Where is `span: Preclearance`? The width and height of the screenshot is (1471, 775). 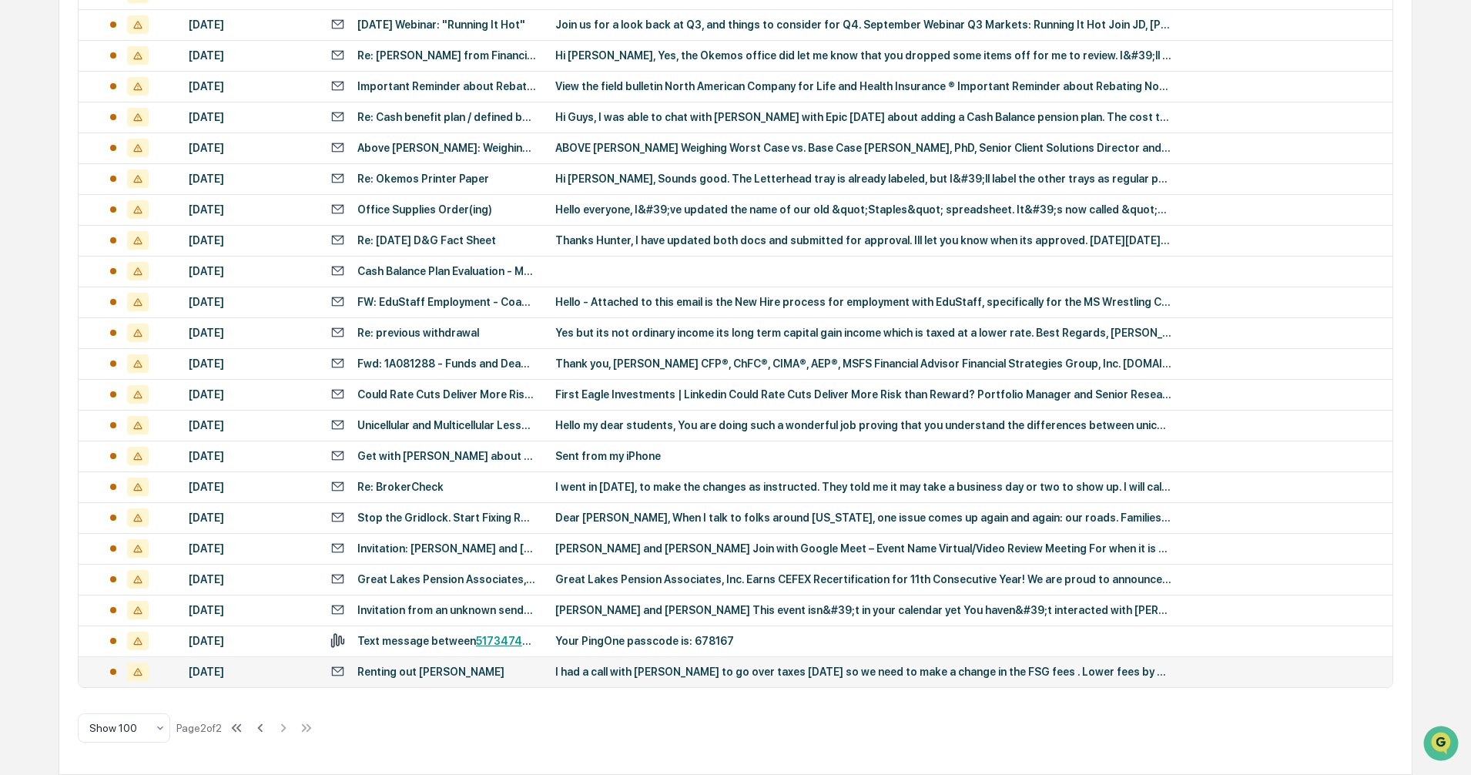
span: Preclearance is located at coordinates (65, 323).